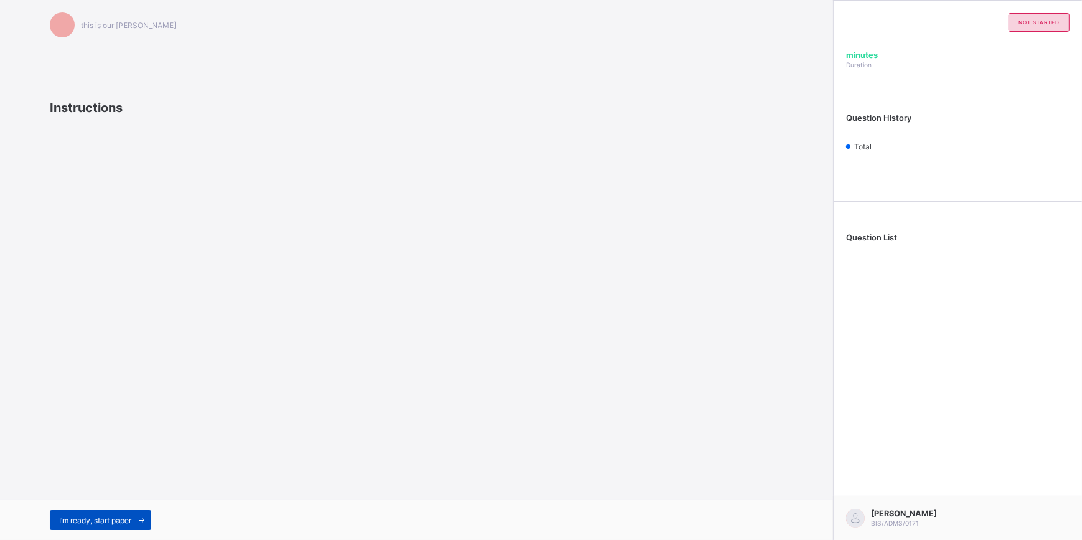 The image size is (1082, 540). Describe the element at coordinates (861, 55) in the screenshot. I see `span: minutes` at that location.